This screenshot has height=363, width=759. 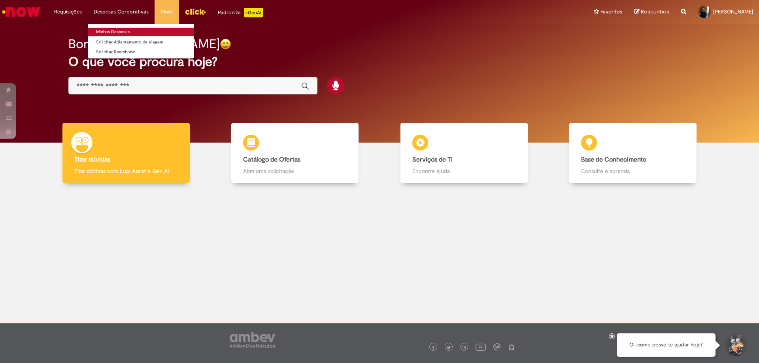 I want to click on p: Consulte e aprenda, so click(x=633, y=171).